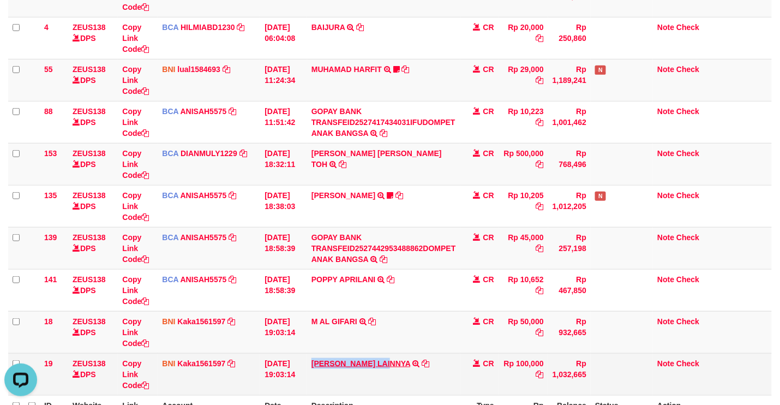 The image size is (780, 405). Describe the element at coordinates (570, 80) in the screenshot. I see `td: Rp 1,189,241` at that location.